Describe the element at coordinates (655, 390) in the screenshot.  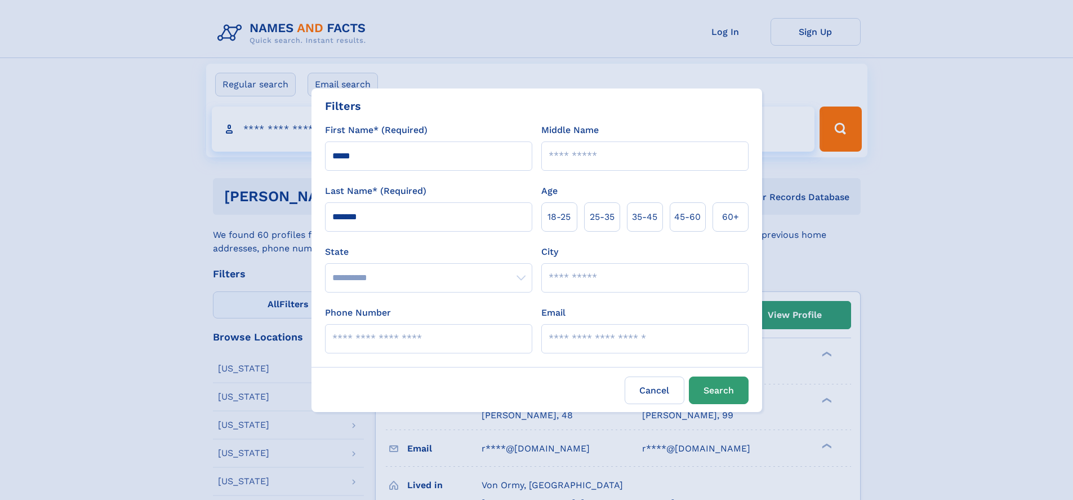
I see `label: Cancel` at that location.